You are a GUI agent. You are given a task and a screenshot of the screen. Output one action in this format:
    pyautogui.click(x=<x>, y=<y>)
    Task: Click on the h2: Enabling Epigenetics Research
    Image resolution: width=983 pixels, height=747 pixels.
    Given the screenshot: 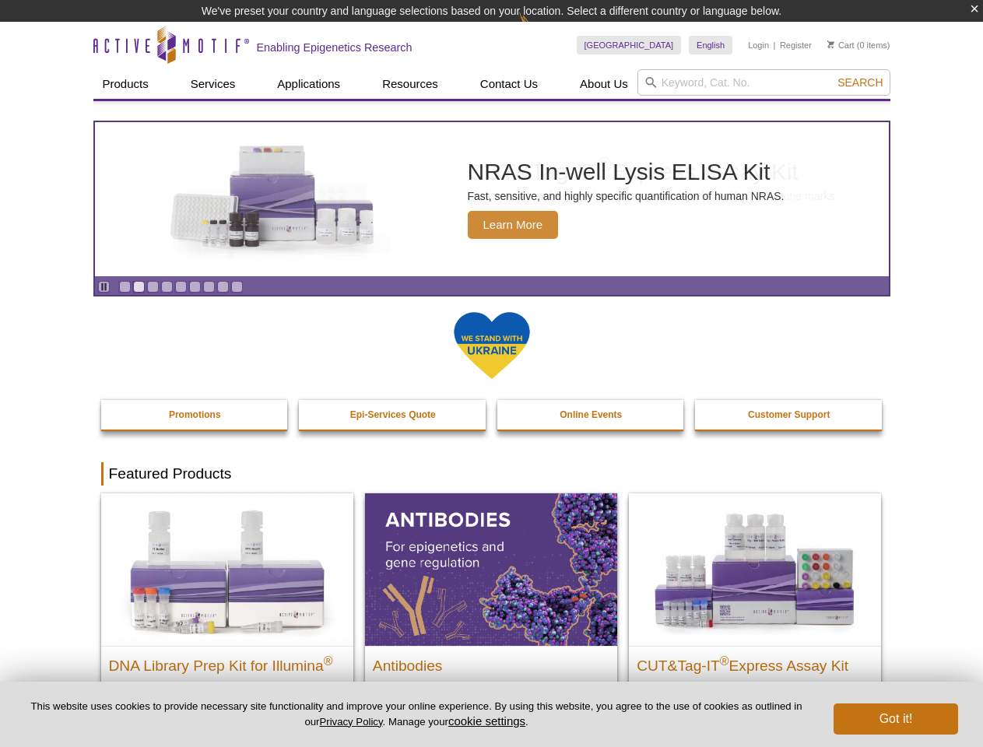 What is the action you would take?
    pyautogui.click(x=335, y=47)
    